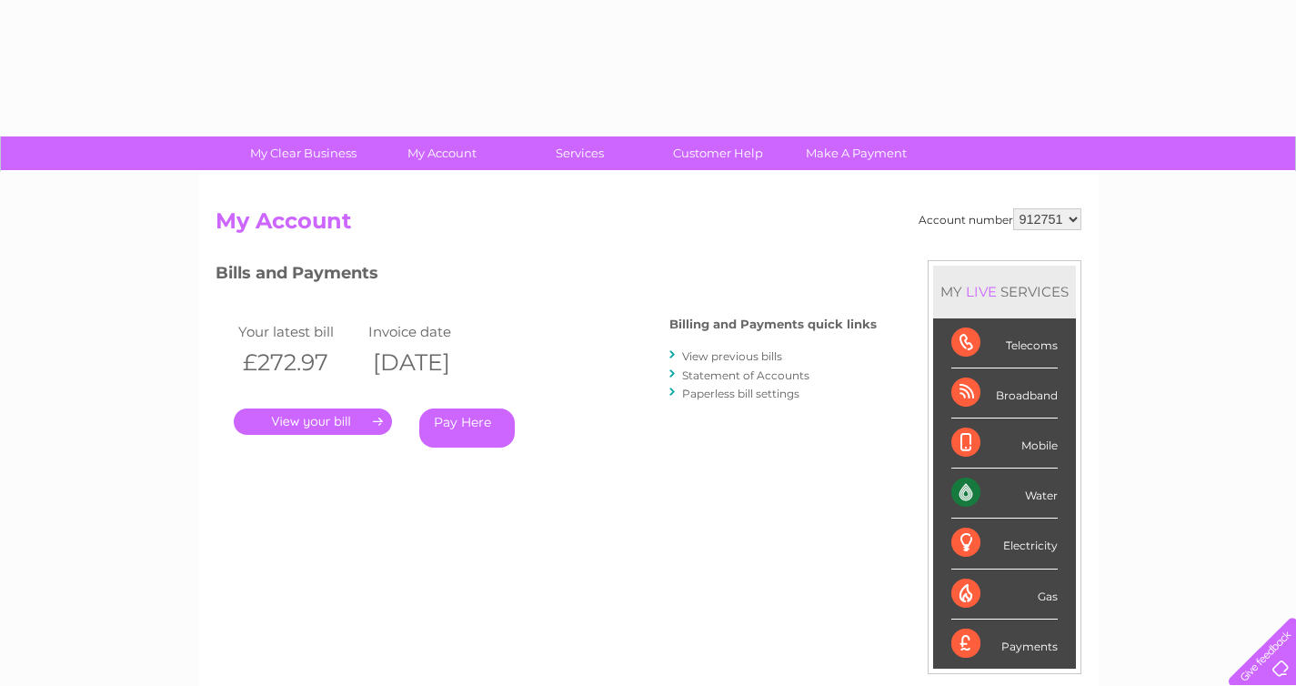  I want to click on div: Account number, so click(999, 219).